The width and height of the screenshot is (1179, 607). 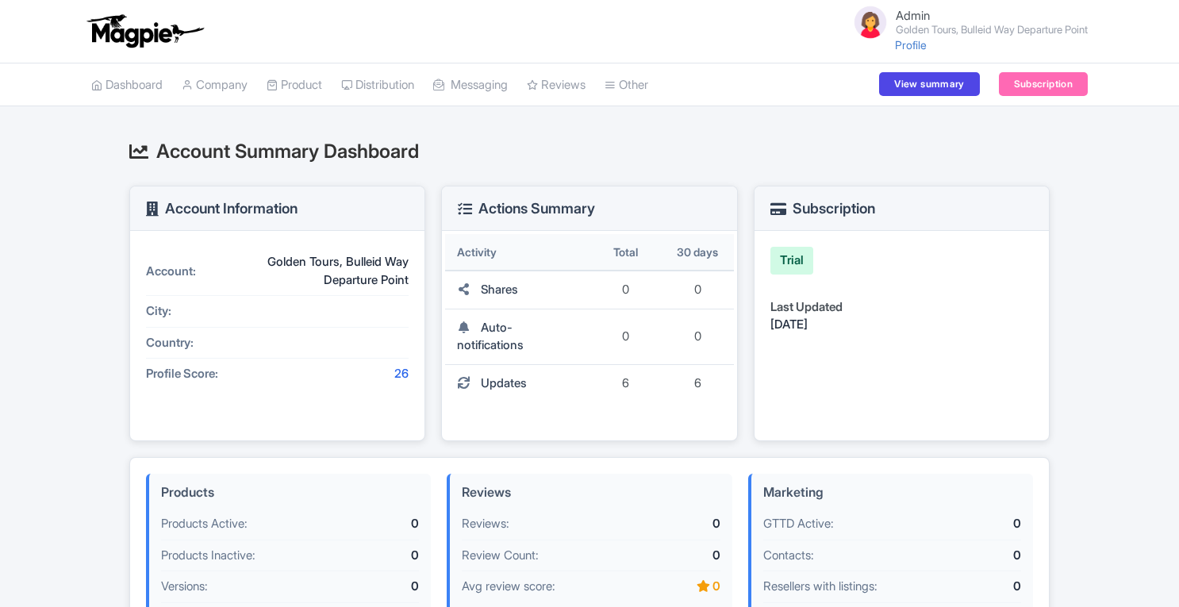 What do you see at coordinates (470, 85) in the screenshot?
I see `a: Messaging` at bounding box center [470, 85].